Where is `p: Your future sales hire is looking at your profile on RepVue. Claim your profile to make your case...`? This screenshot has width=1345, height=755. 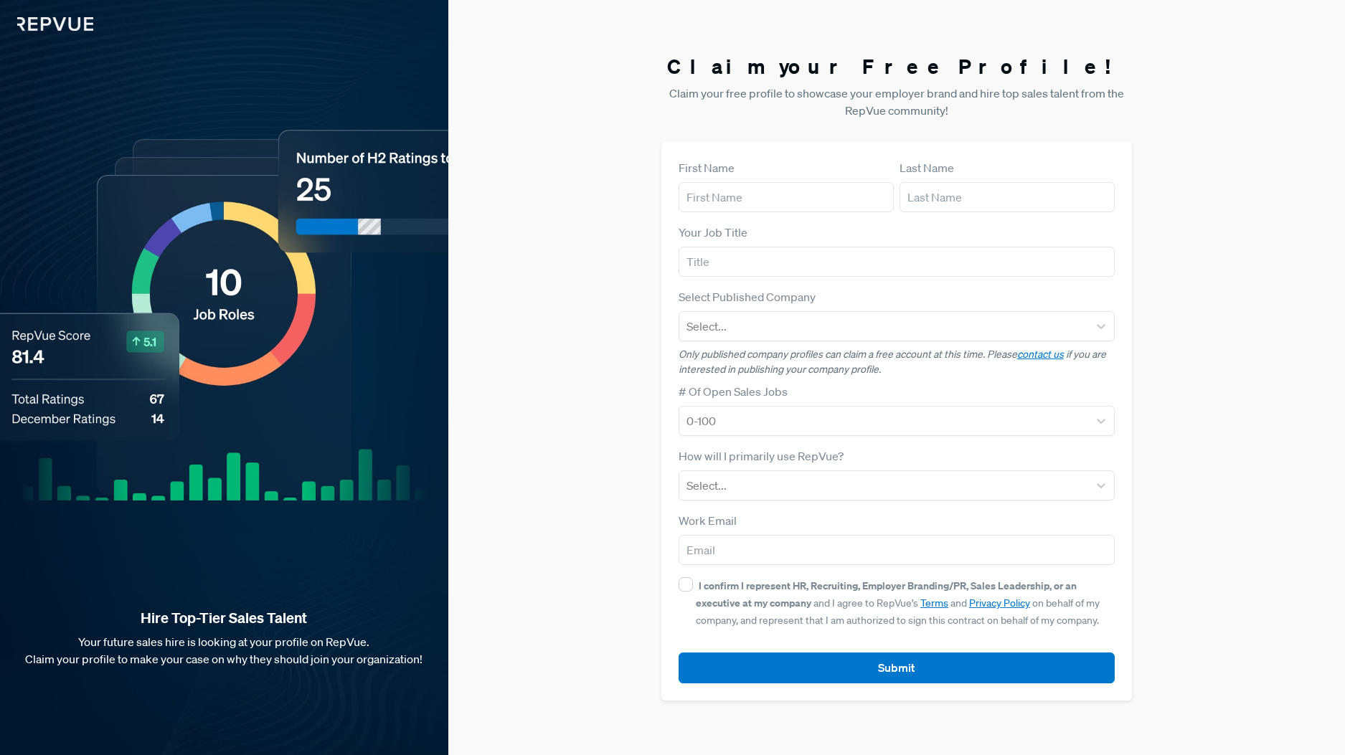 p: Your future sales hire is looking at your profile on RepVue. Claim your profile to make your case... is located at coordinates (224, 651).